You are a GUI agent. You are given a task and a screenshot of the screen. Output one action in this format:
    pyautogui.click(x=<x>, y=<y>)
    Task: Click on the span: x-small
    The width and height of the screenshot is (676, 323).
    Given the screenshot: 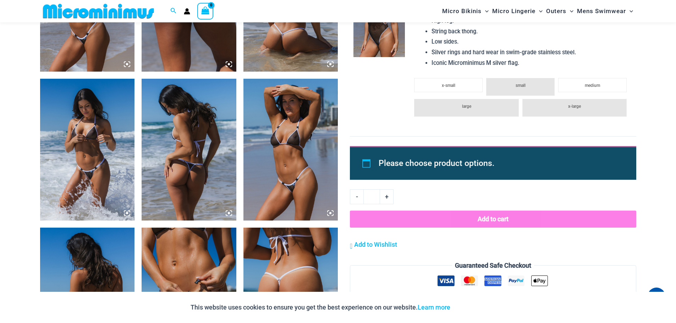 What is the action you would take?
    pyautogui.click(x=448, y=86)
    